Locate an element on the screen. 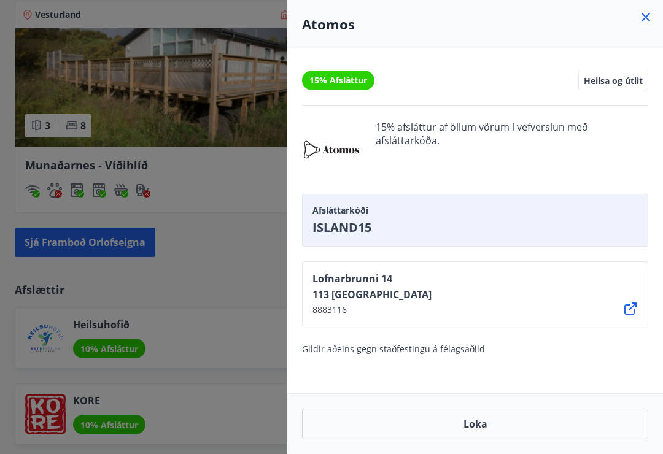  span: Gildir aðeins gegn staðfestingu á félagsaðild is located at coordinates (394, 349).